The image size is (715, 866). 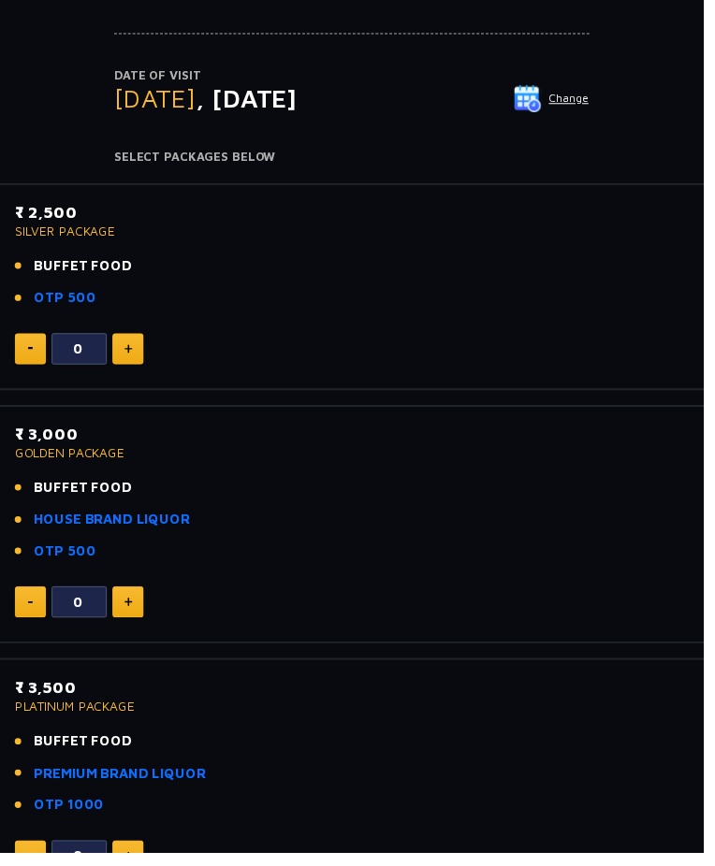 I want to click on h4: Select Packages Below, so click(x=357, y=160).